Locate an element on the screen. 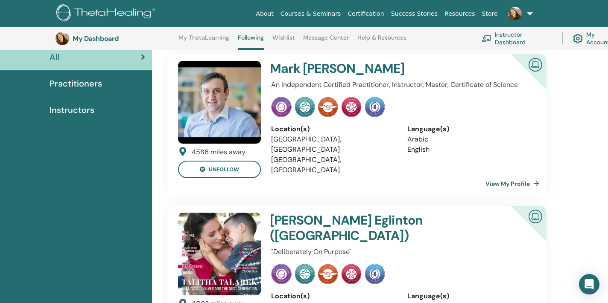  img: logo.png is located at coordinates (107, 14).